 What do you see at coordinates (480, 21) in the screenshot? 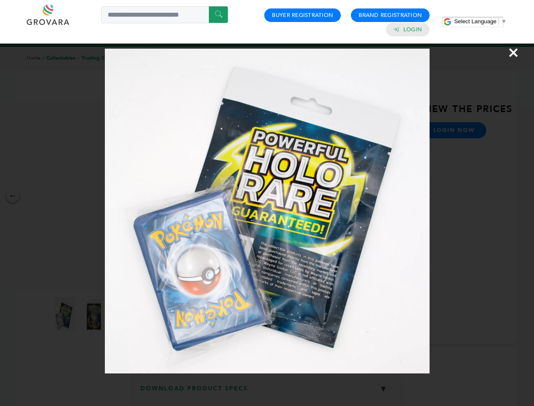
I see `a: Select Language​` at bounding box center [480, 21].